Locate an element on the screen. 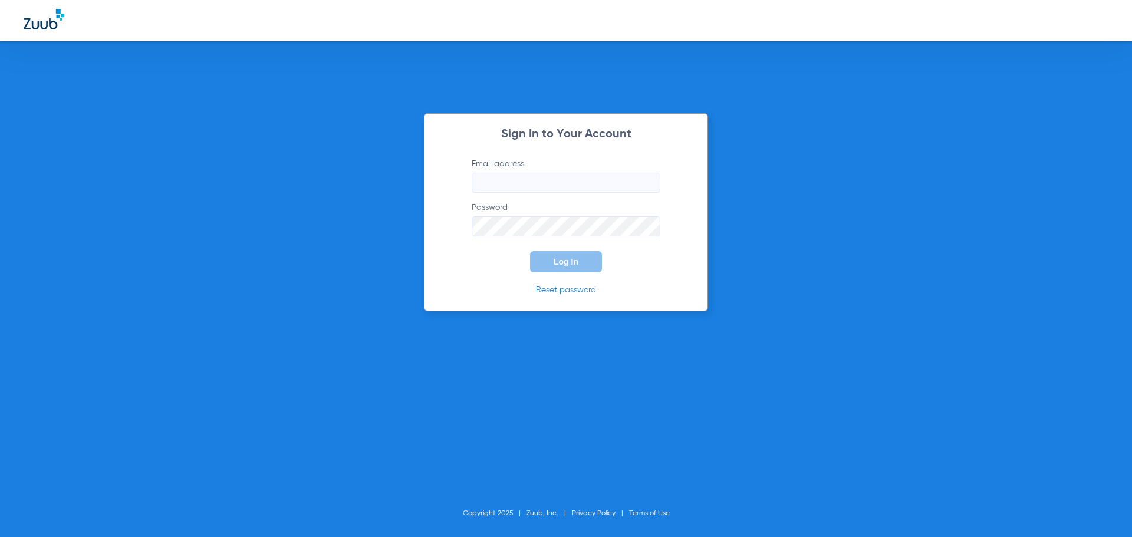 This screenshot has width=1132, height=537. button: Log In is located at coordinates (566, 262).